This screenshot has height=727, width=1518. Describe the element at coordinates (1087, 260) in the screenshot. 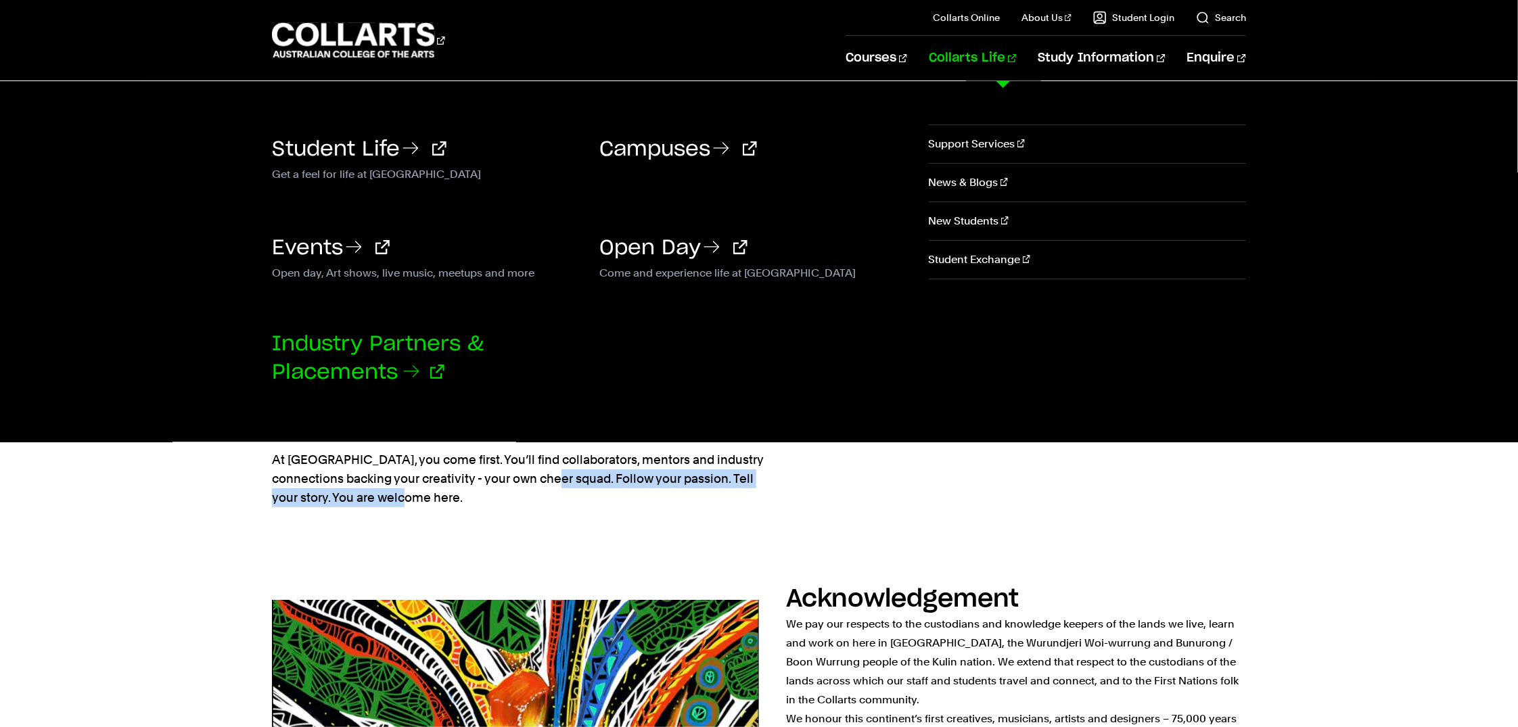

I see `a: Student Exchange` at that location.